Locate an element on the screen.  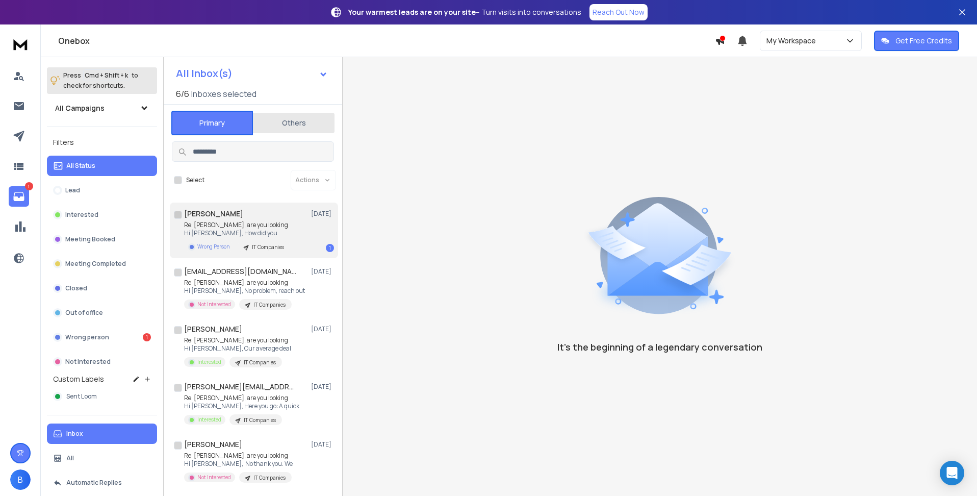
button: Meeting Booked is located at coordinates (102, 239).